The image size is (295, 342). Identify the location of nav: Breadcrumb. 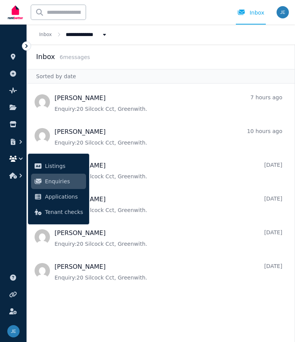
(74, 35).